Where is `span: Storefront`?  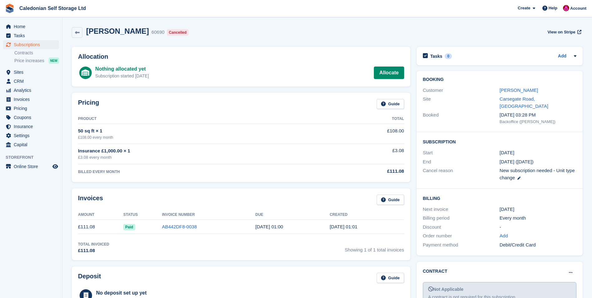 span: Storefront is located at coordinates (34, 157).